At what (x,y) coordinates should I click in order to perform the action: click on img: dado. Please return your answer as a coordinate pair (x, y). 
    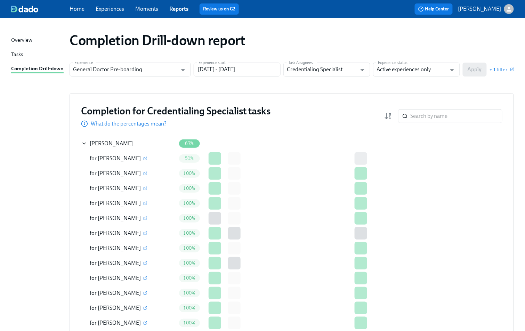
    Looking at the image, I should click on (25, 9).